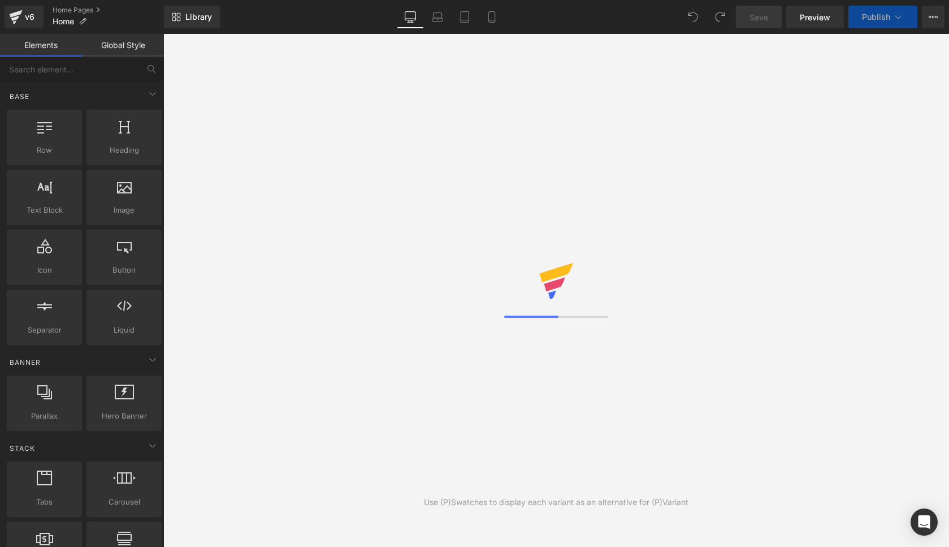 The image size is (949, 547). I want to click on span: Home, so click(63, 21).